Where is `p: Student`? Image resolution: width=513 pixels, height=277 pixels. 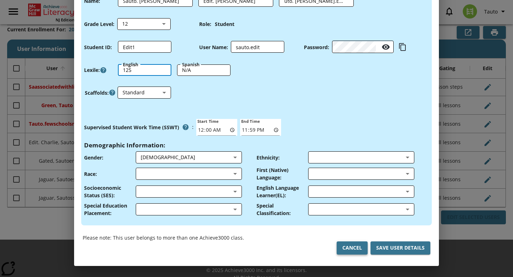 p: Student is located at coordinates (224, 24).